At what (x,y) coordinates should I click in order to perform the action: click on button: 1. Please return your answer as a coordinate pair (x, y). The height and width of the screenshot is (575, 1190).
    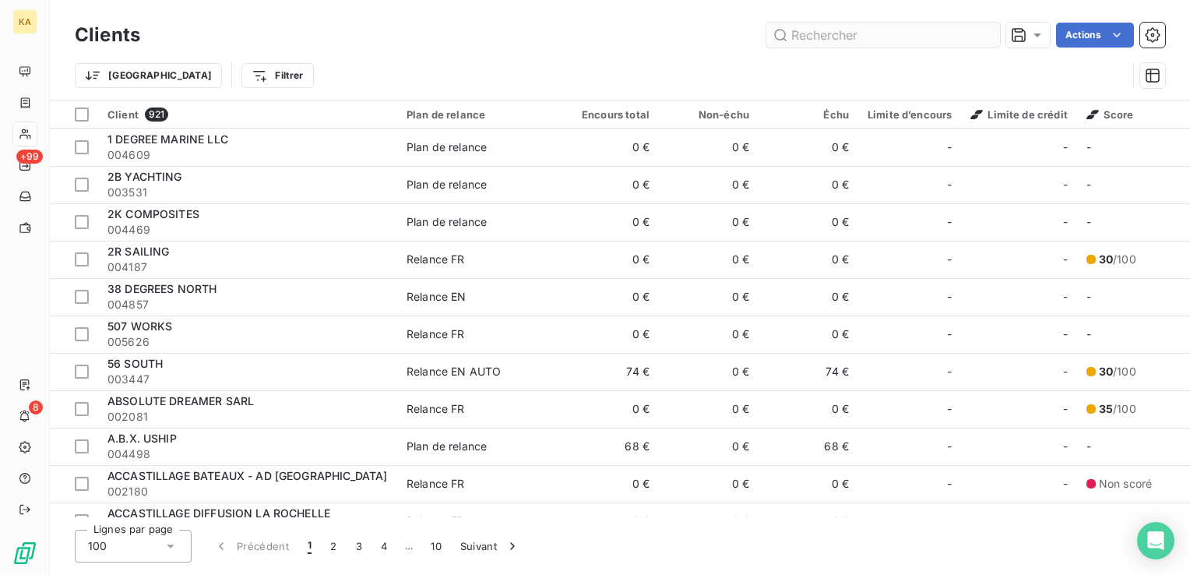
    Looking at the image, I should click on (309, 546).